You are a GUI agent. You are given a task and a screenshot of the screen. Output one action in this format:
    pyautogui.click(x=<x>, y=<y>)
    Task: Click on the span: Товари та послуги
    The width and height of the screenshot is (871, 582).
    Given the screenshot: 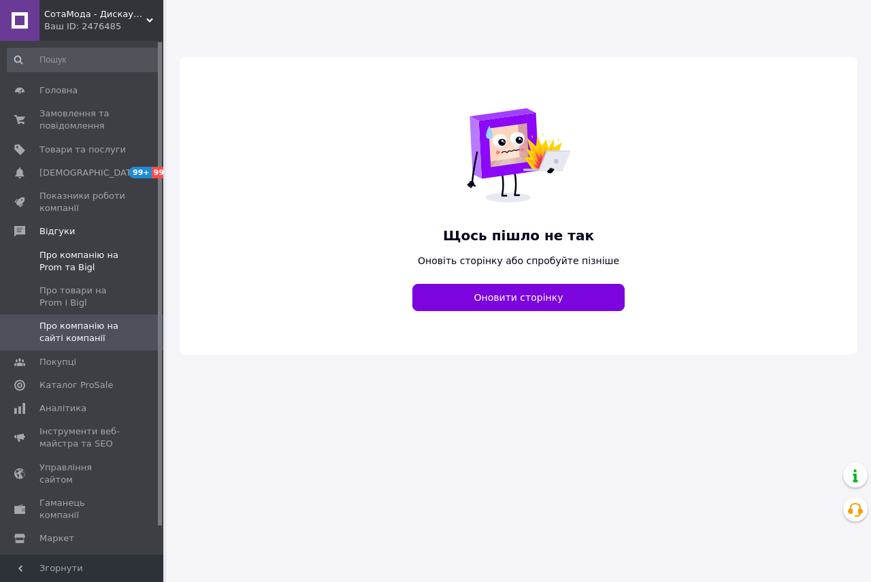 What is the action you would take?
    pyautogui.click(x=82, y=150)
    